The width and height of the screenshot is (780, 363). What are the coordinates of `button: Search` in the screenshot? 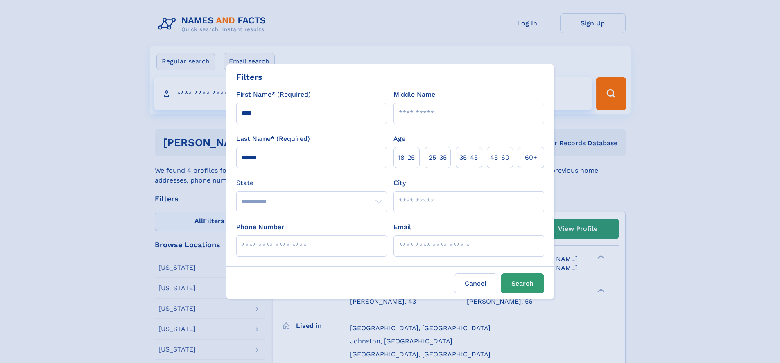 It's located at (523, 283).